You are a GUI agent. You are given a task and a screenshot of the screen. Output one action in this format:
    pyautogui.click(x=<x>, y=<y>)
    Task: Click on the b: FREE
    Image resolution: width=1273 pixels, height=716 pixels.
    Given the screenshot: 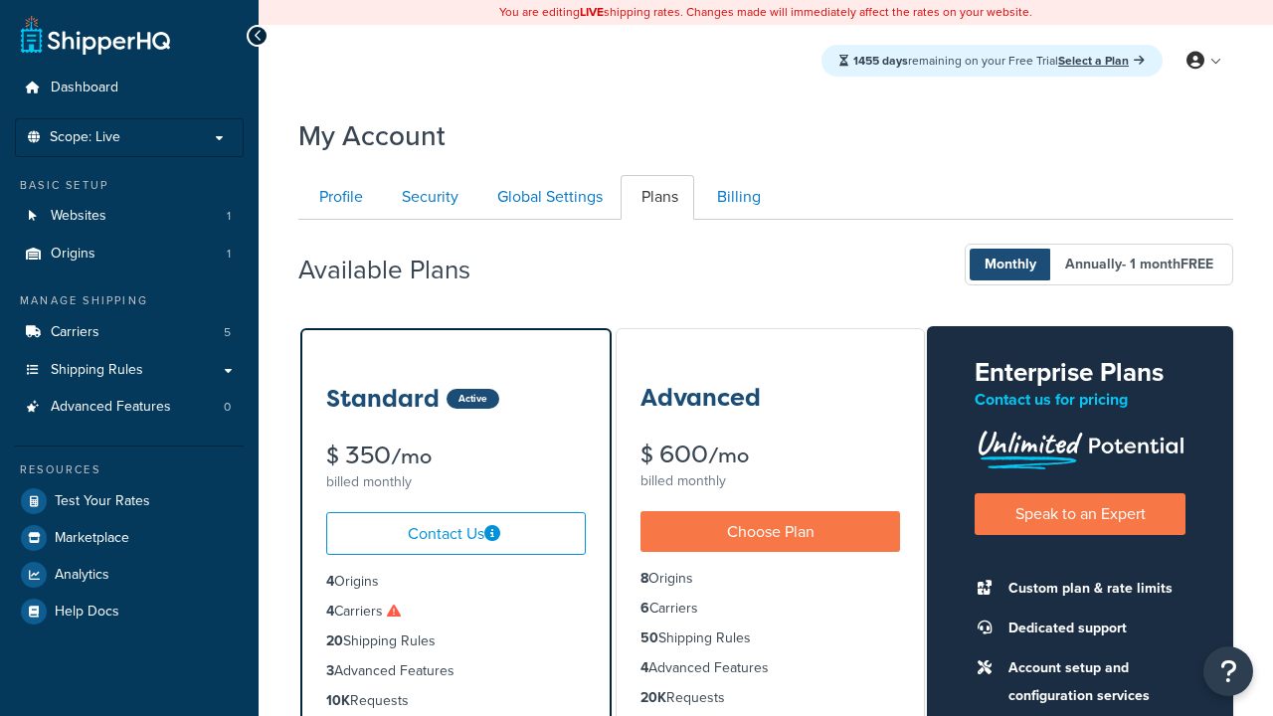 What is the action you would take?
    pyautogui.click(x=1196, y=263)
    